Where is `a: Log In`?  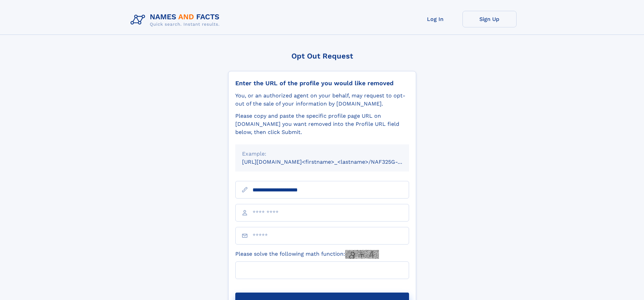 a: Log In is located at coordinates (435, 19).